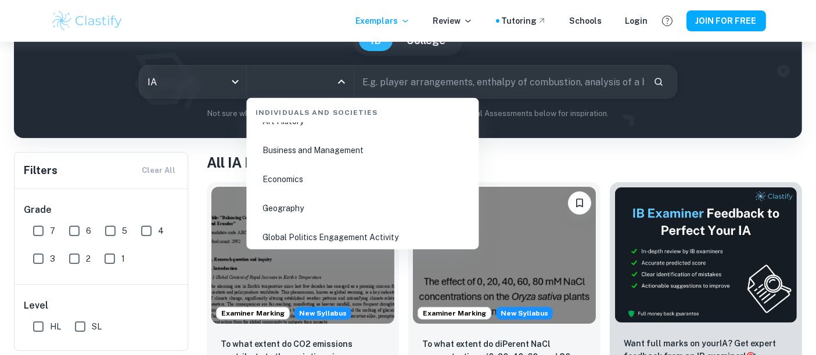  What do you see at coordinates (362, 110) in the screenshot?
I see `div: Individuals and Societies` at bounding box center [362, 110].